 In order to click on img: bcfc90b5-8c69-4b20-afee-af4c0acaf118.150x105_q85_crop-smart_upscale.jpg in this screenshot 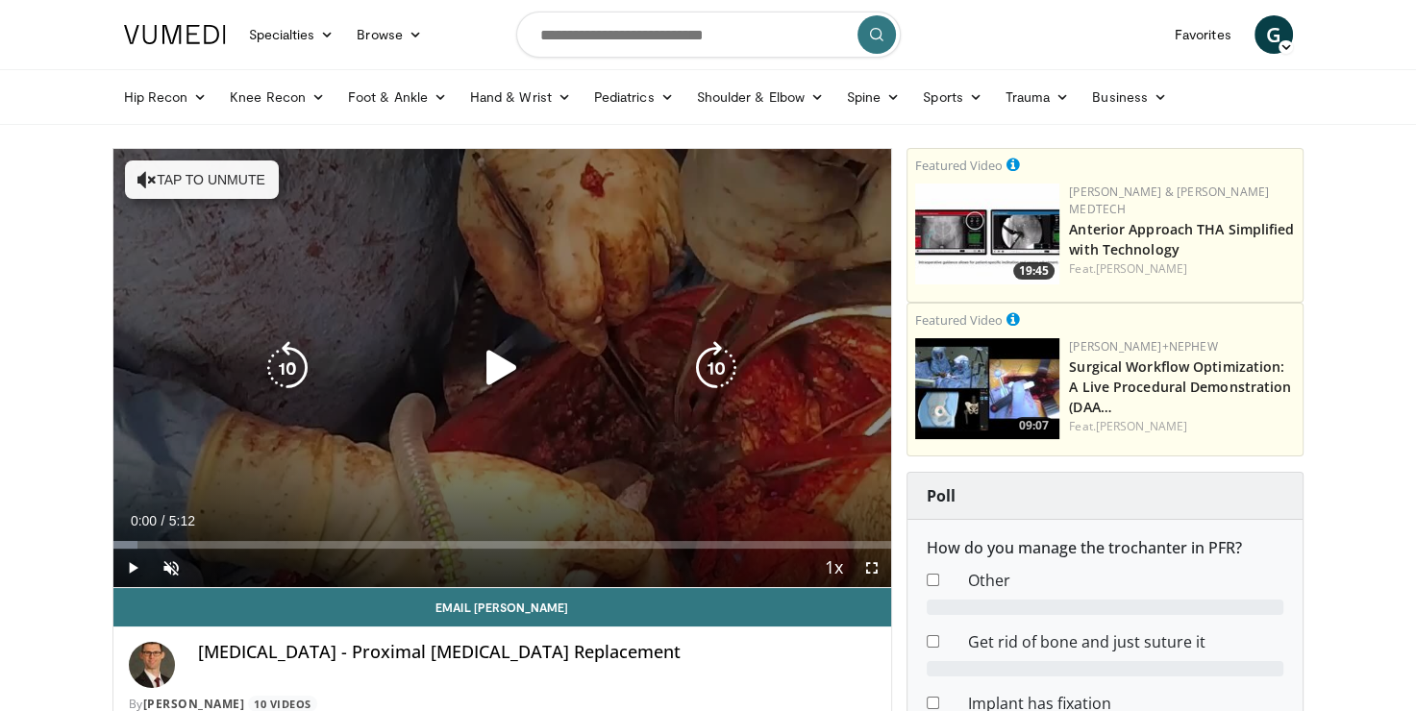, I will do `click(987, 388)`.